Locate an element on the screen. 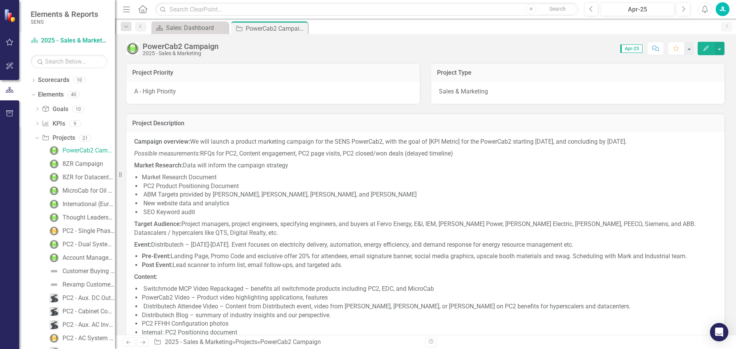 The width and height of the screenshot is (736, 349). div: Sales: Dashboard is located at coordinates (196, 28).